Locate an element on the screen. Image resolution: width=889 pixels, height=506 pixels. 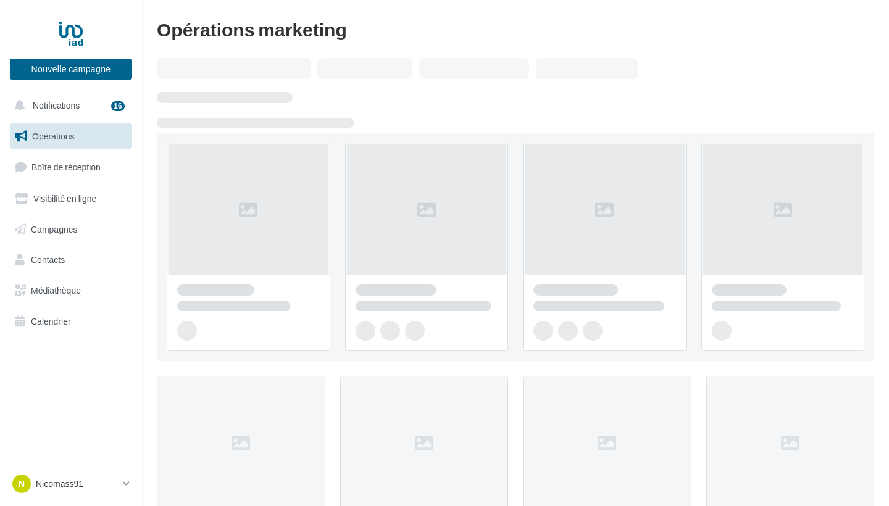
a: Médiathèque is located at coordinates (71, 291).